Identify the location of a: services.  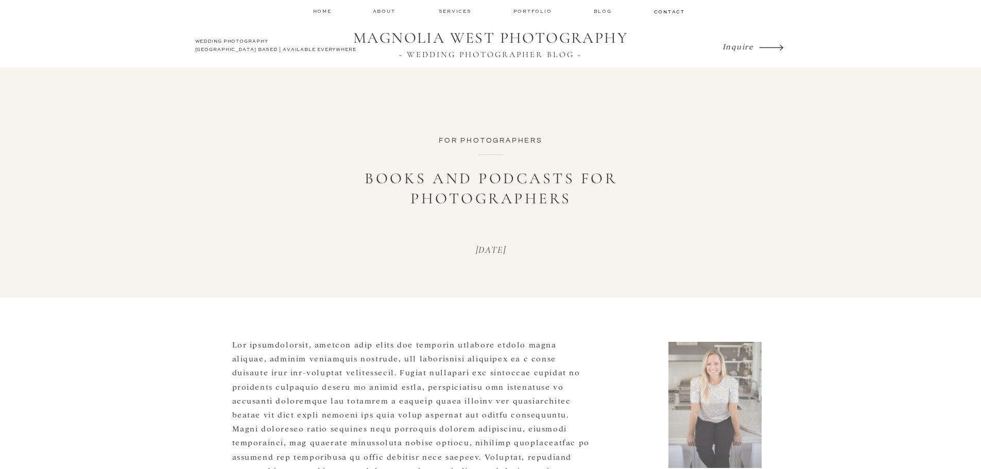
(456, 11).